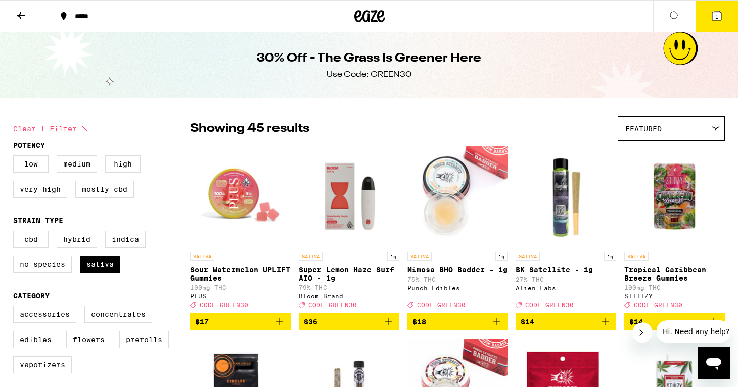 The width and height of the screenshot is (738, 387). What do you see at coordinates (202, 322) in the screenshot?
I see `span: $17` at bounding box center [202, 322].